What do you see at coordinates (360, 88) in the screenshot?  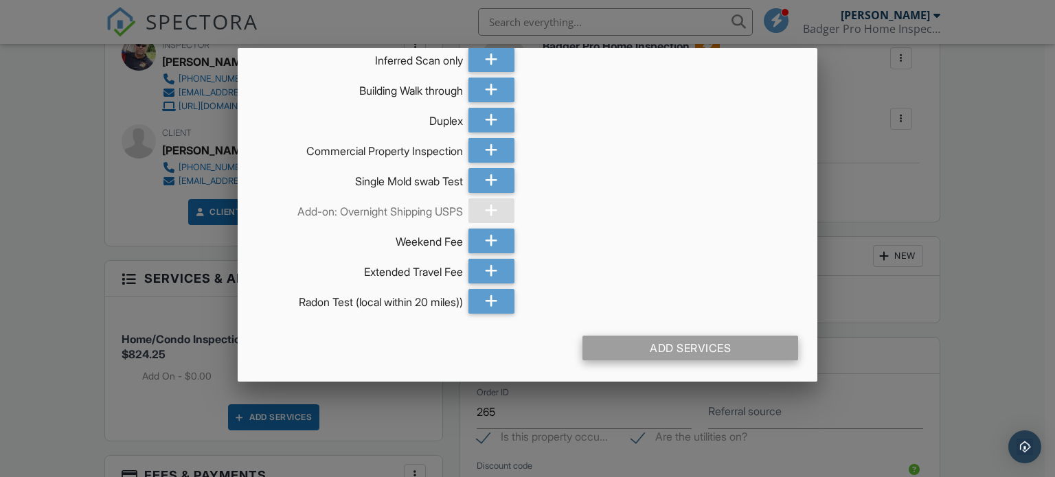 I see `div: Building Walk through` at bounding box center [360, 88].